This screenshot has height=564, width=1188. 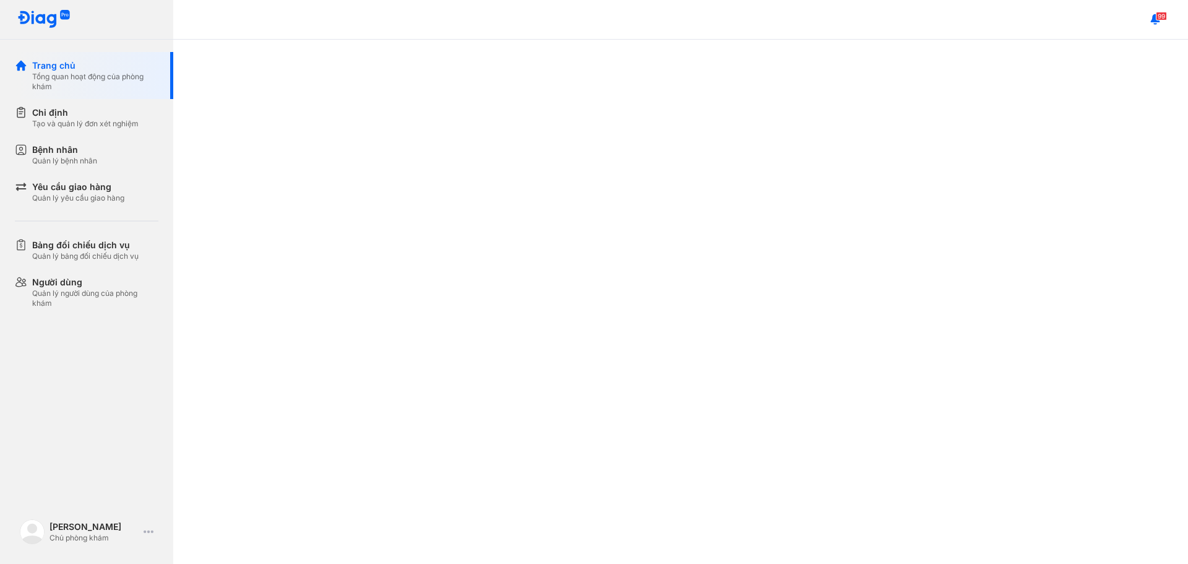 What do you see at coordinates (95, 282) in the screenshot?
I see `div: Người dùng` at bounding box center [95, 282].